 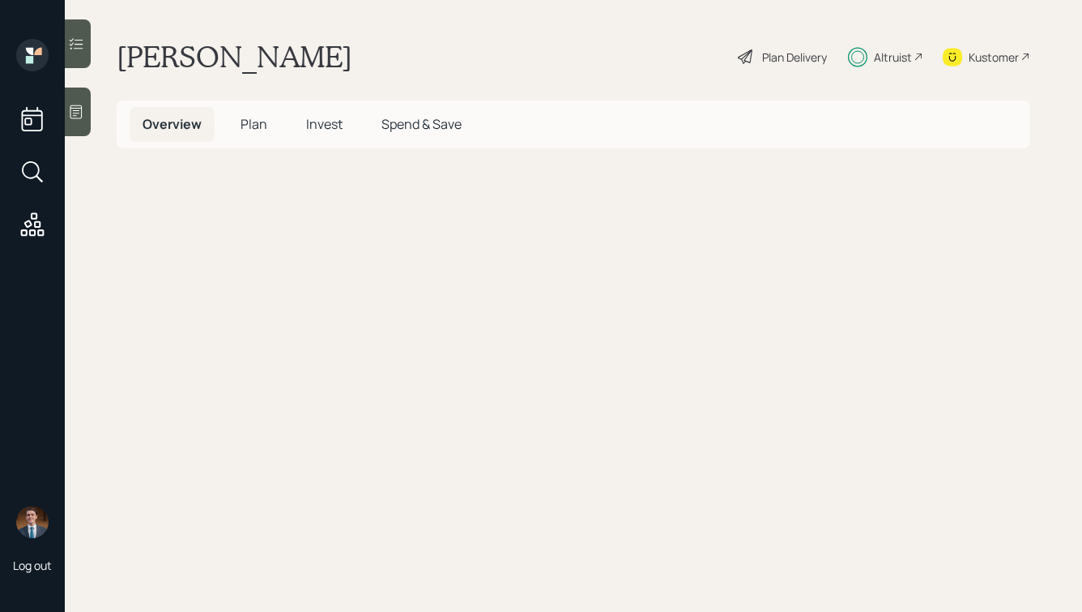 What do you see at coordinates (893, 57) in the screenshot?
I see `div: Altruist` at bounding box center [893, 57].